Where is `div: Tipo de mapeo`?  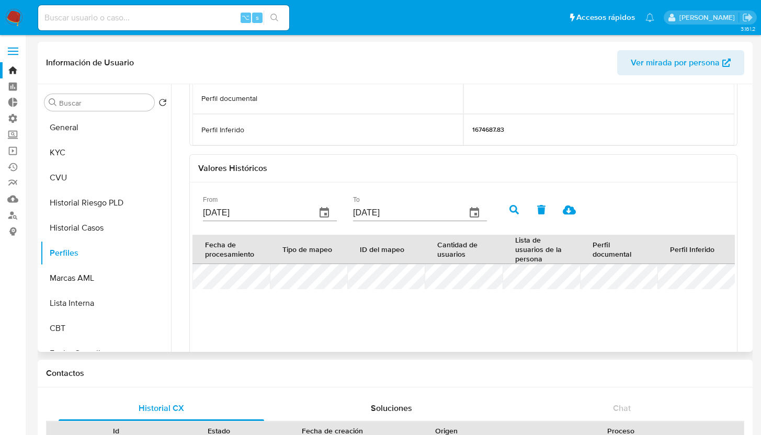 div: Tipo de mapeo is located at coordinates (307, 250).